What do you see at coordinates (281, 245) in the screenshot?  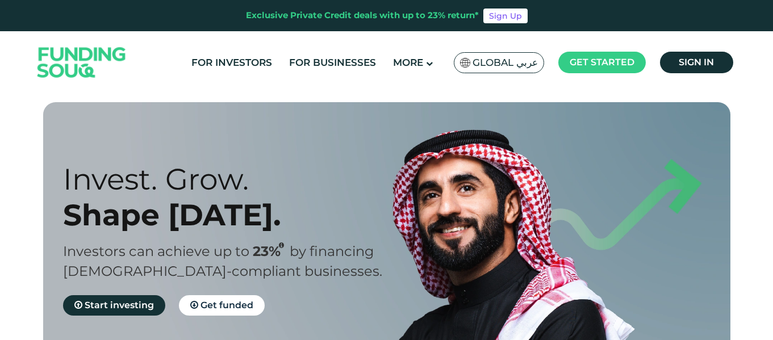 I see `i: 23% IRR (expected) ~ 15% Net yield (expected)` at bounding box center [281, 245].